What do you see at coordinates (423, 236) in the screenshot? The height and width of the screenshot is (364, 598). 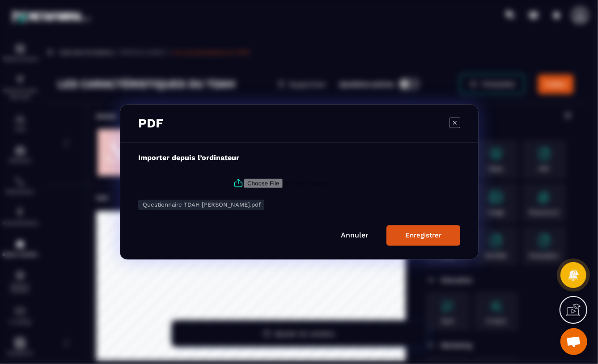 I see `div: Enregistrer` at bounding box center [423, 236].